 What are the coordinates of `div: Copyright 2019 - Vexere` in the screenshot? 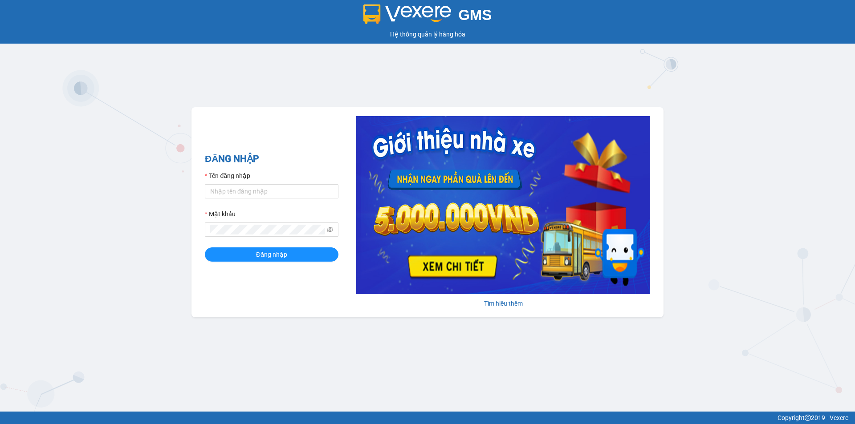 It's located at (427, 418).